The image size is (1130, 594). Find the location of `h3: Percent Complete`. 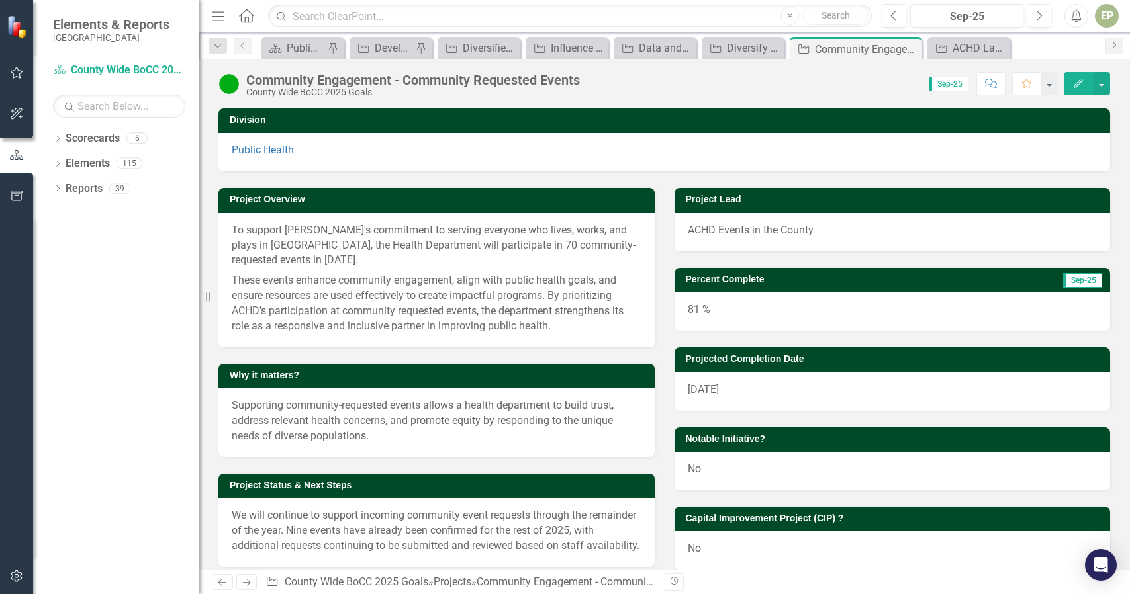

h3: Percent Complete is located at coordinates (824, 279).